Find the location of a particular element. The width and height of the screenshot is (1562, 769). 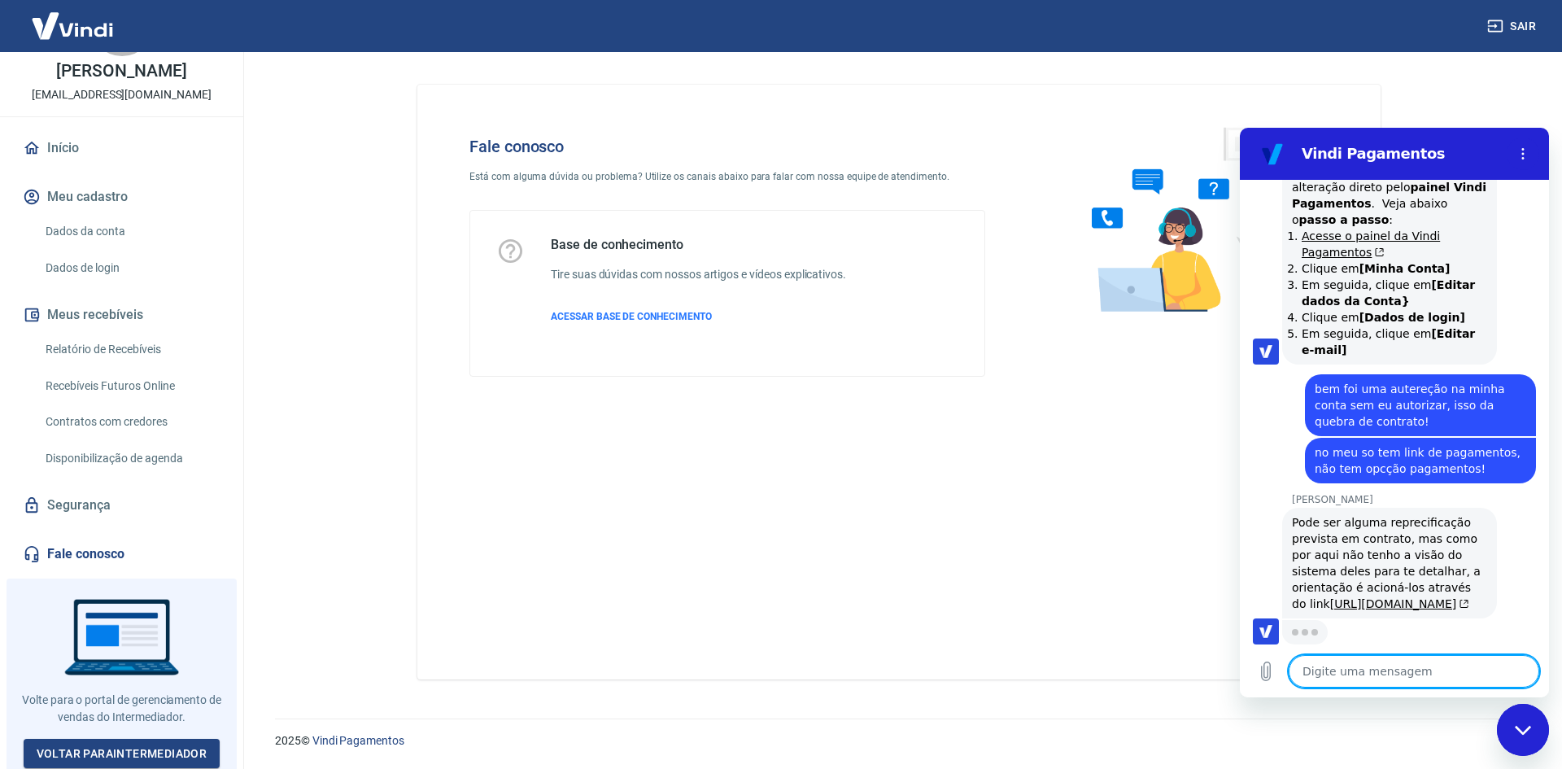

p: Está com alguma dúvida ou problema? Utilize os canais abaixo para falar com nossa equipe de atend... is located at coordinates (727, 177).